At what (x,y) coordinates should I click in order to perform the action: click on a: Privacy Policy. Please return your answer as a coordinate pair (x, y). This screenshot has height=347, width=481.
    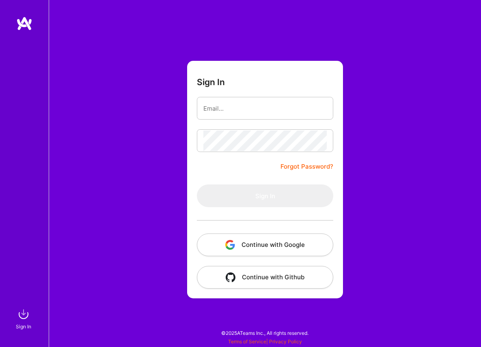
    Looking at the image, I should click on (285, 342).